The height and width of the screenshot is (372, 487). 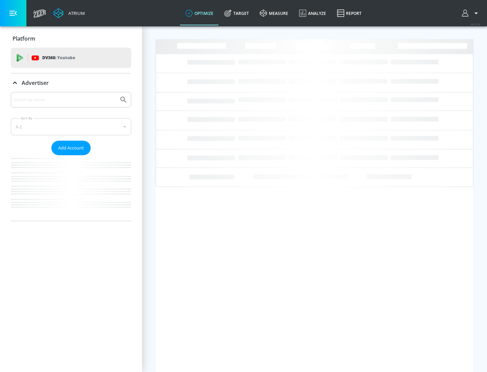 I want to click on div: DV360: Youtube, so click(x=71, y=58).